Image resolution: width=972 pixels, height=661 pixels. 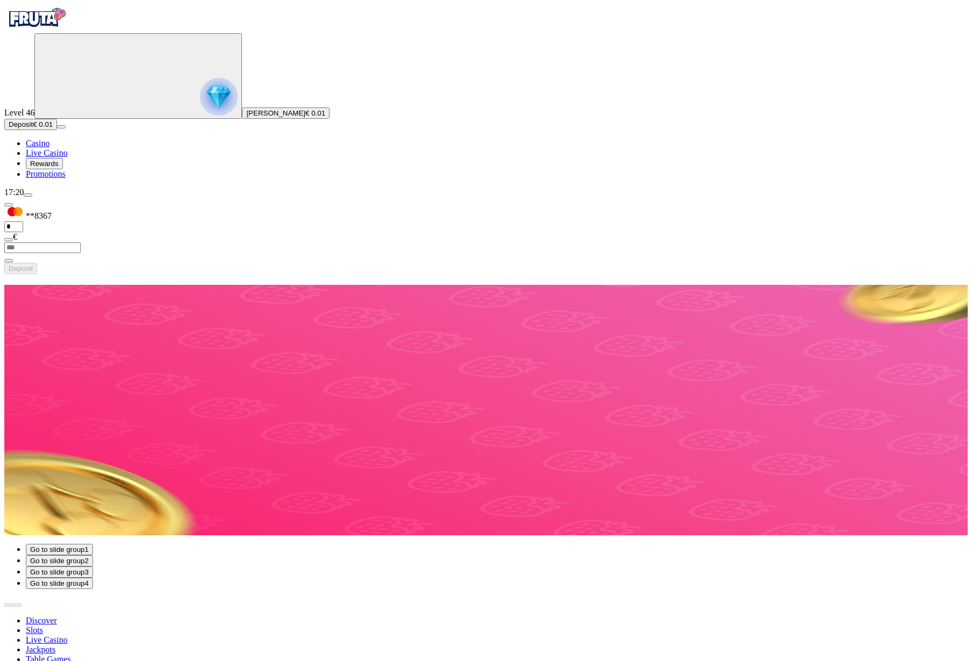 I want to click on button: prev slide, so click(x=9, y=605).